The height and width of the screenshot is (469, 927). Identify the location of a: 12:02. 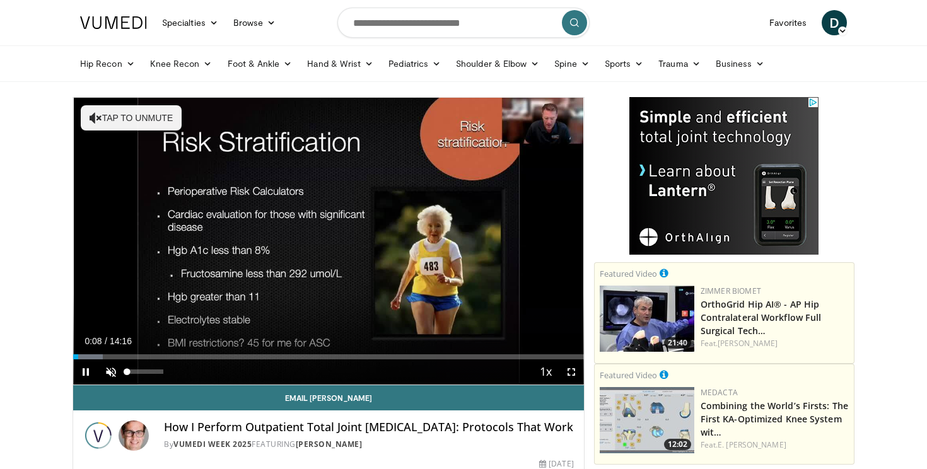
(647, 420).